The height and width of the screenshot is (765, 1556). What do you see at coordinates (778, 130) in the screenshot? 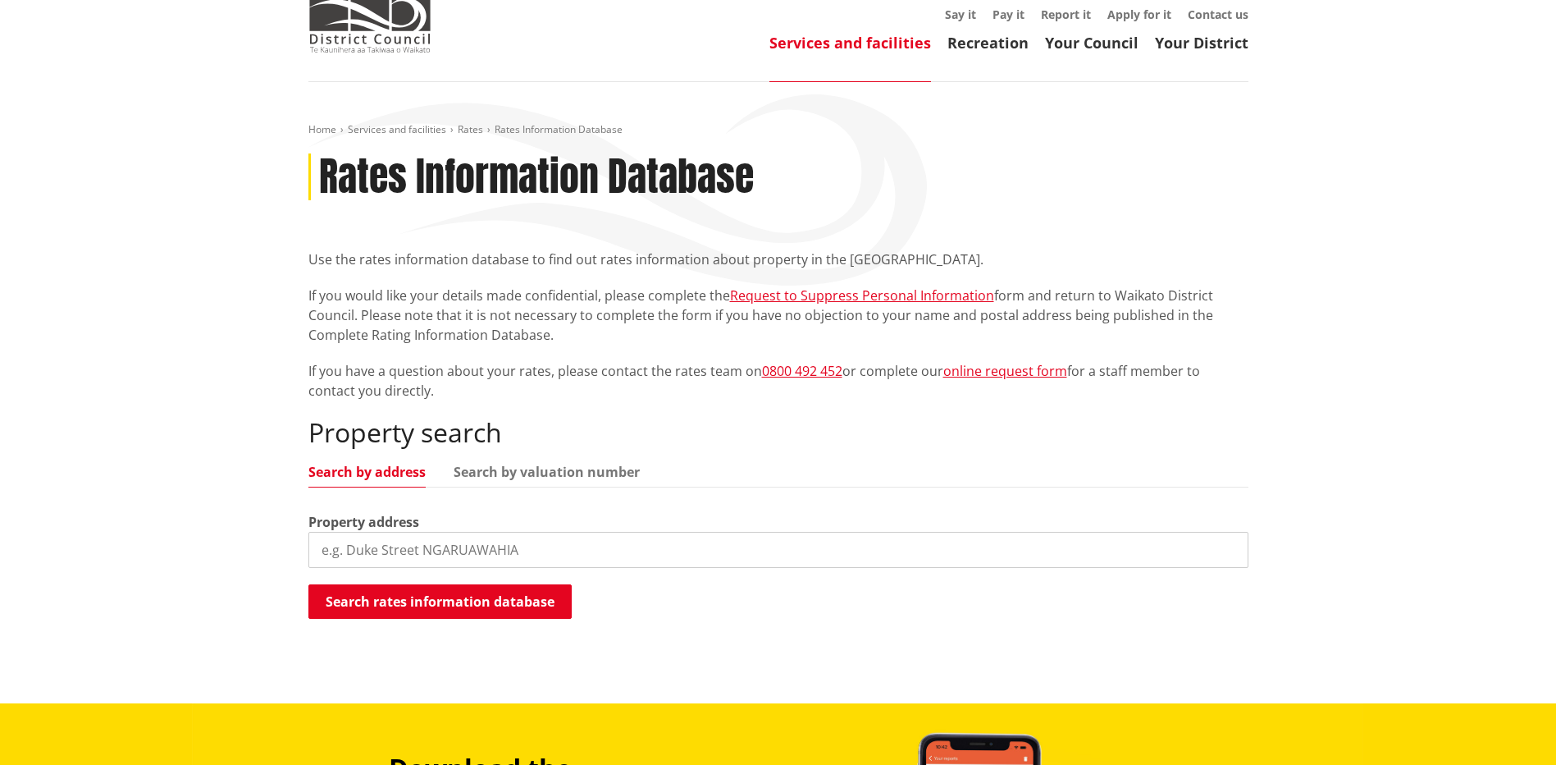
I see `nav: breadcrumb` at bounding box center [778, 130].